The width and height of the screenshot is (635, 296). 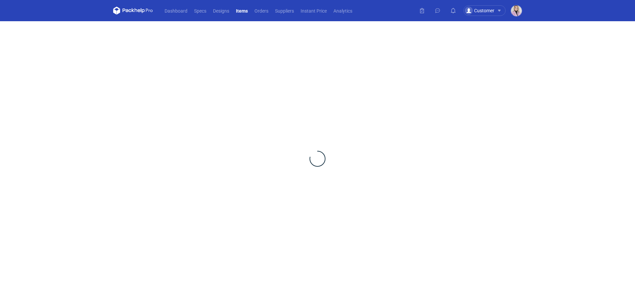 I want to click on a: Orders, so click(x=261, y=11).